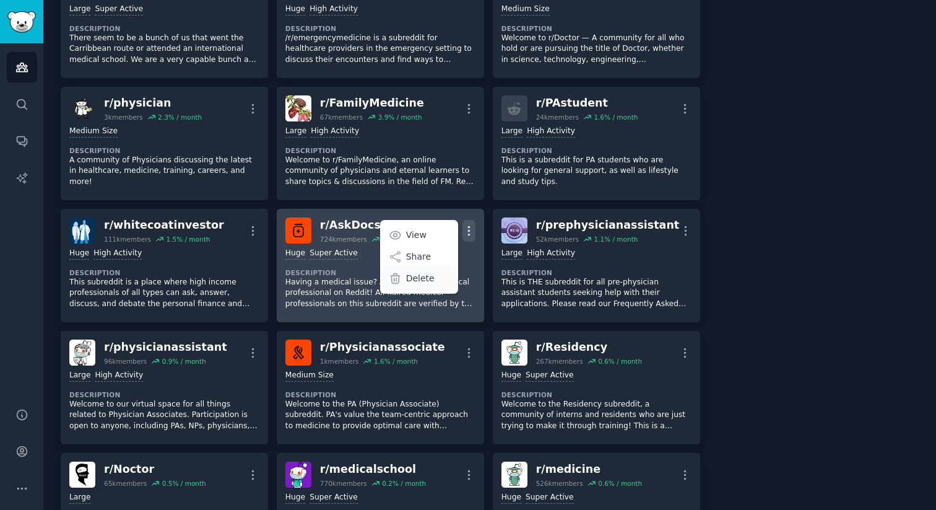  I want to click on a: whitecoatinvestorr/whitecoatinvestor111kmembers1.5% / monthHugeHigh ActivityDescriptionThis subre..., so click(164, 265).